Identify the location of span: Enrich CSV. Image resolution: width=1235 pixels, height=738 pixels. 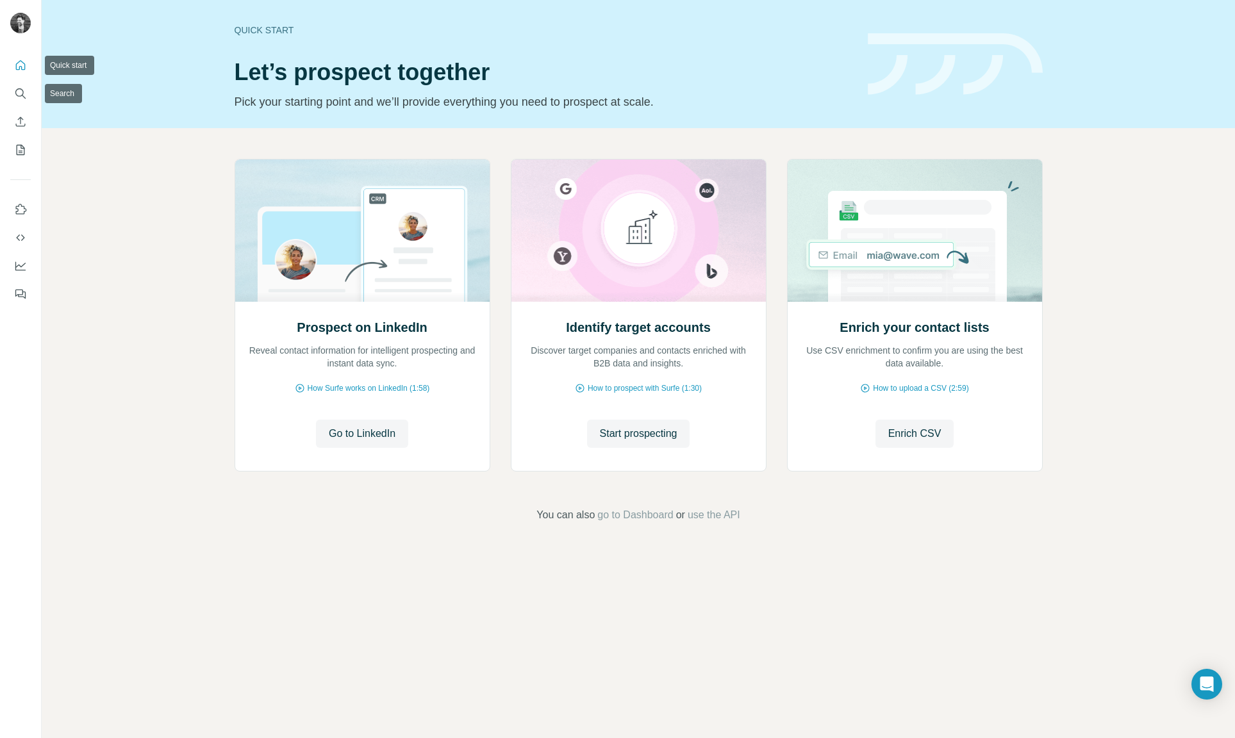
(914, 434).